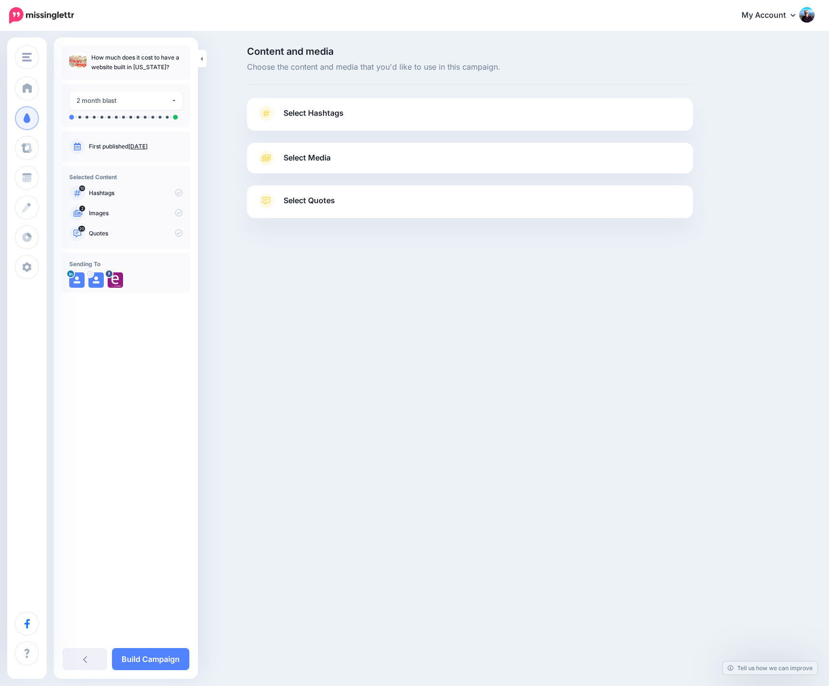 Image resolution: width=829 pixels, height=686 pixels. What do you see at coordinates (82, 188) in the screenshot?
I see `span: 10` at bounding box center [82, 188].